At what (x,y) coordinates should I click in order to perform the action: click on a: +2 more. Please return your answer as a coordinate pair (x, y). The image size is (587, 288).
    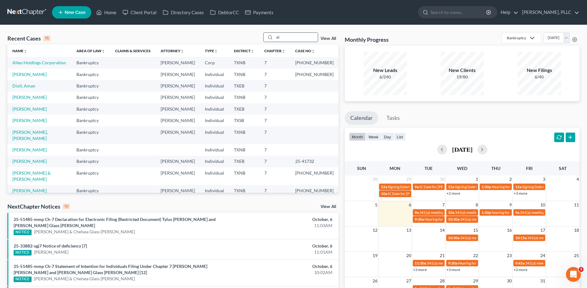
    Looking at the image, I should click on (453, 193).